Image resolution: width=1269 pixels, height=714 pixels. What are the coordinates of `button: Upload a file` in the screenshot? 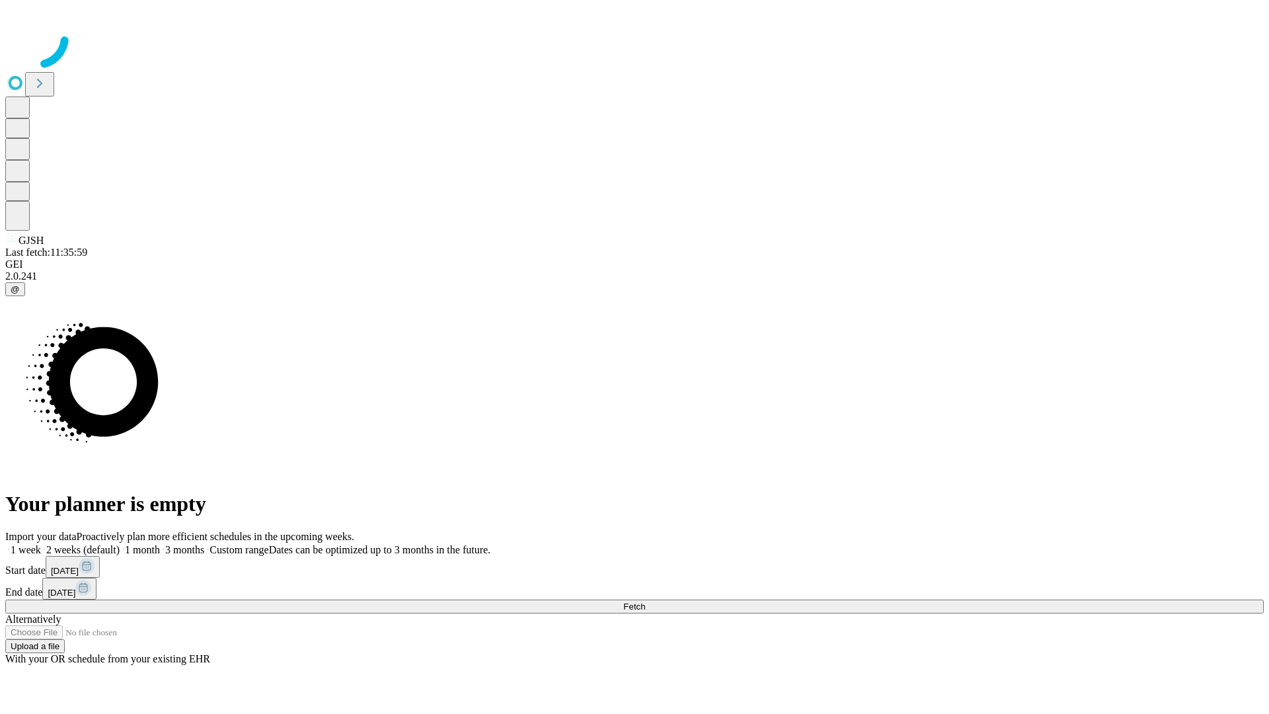 It's located at (35, 646).